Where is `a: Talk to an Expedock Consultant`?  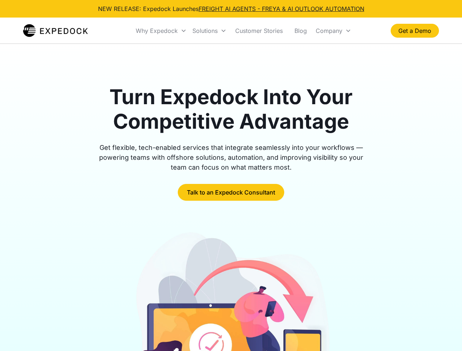
a: Talk to an Expedock Consultant is located at coordinates (231, 192).